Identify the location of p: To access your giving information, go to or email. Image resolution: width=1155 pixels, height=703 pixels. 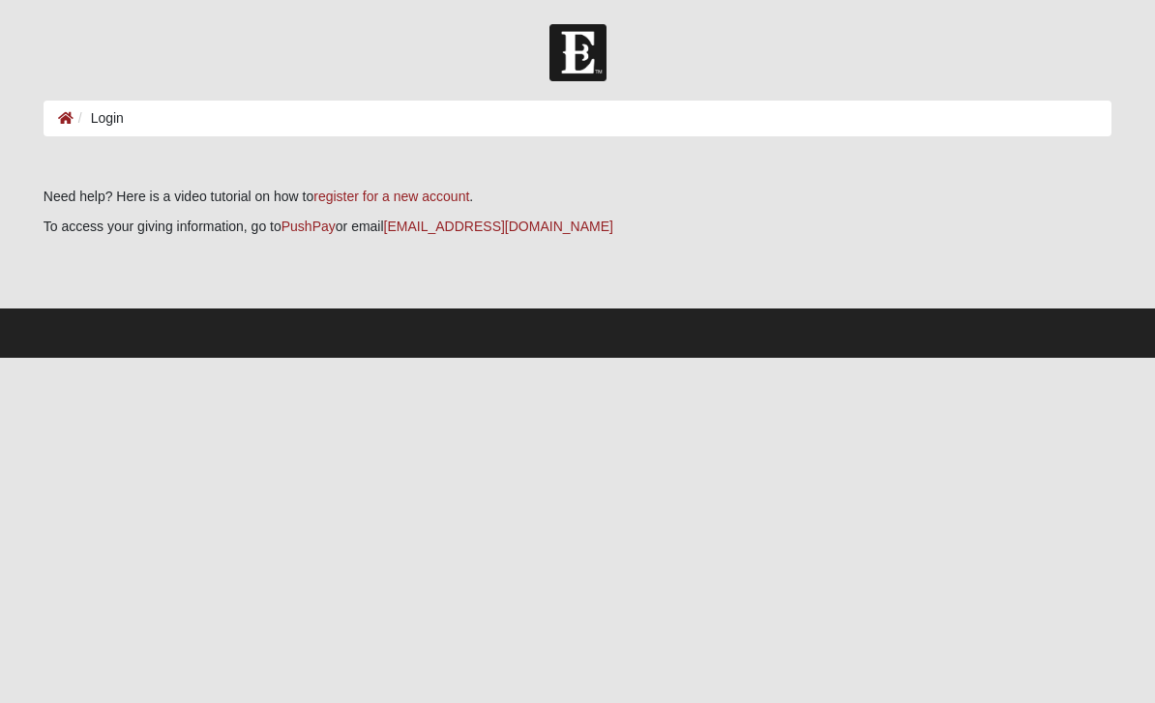
(577, 226).